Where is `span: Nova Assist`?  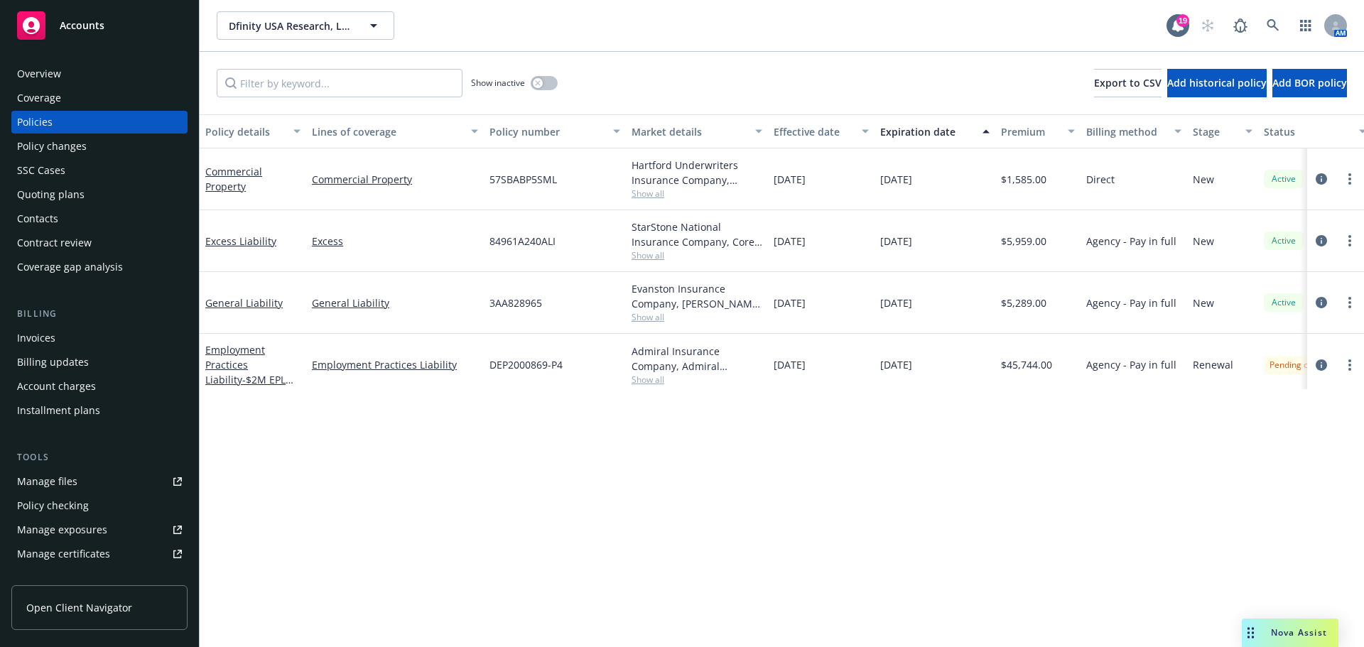 span: Nova Assist is located at coordinates (1299, 632).